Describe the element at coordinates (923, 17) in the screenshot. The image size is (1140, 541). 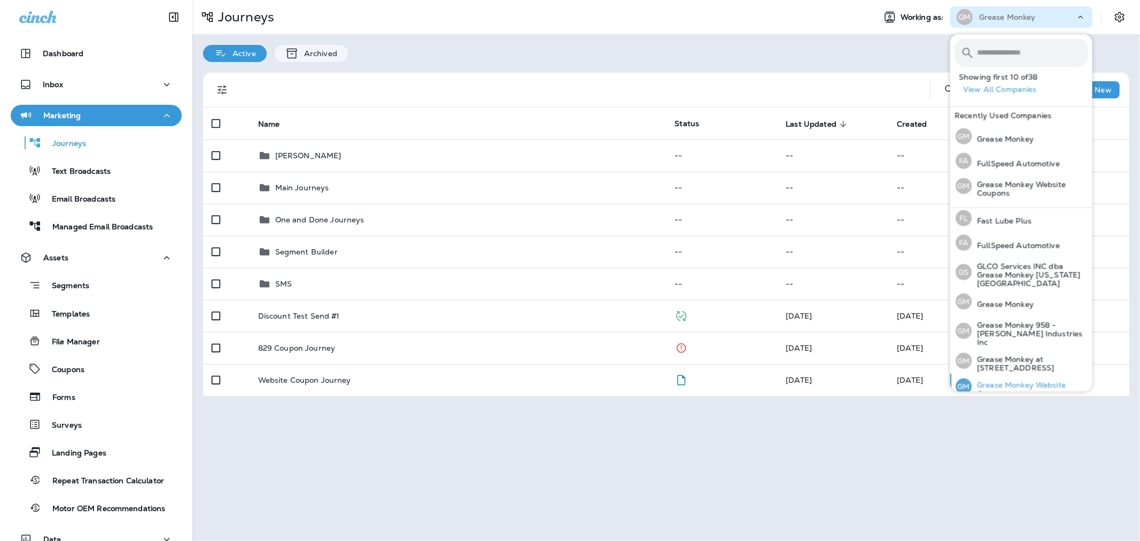
I see `span: Working as:` at that location.